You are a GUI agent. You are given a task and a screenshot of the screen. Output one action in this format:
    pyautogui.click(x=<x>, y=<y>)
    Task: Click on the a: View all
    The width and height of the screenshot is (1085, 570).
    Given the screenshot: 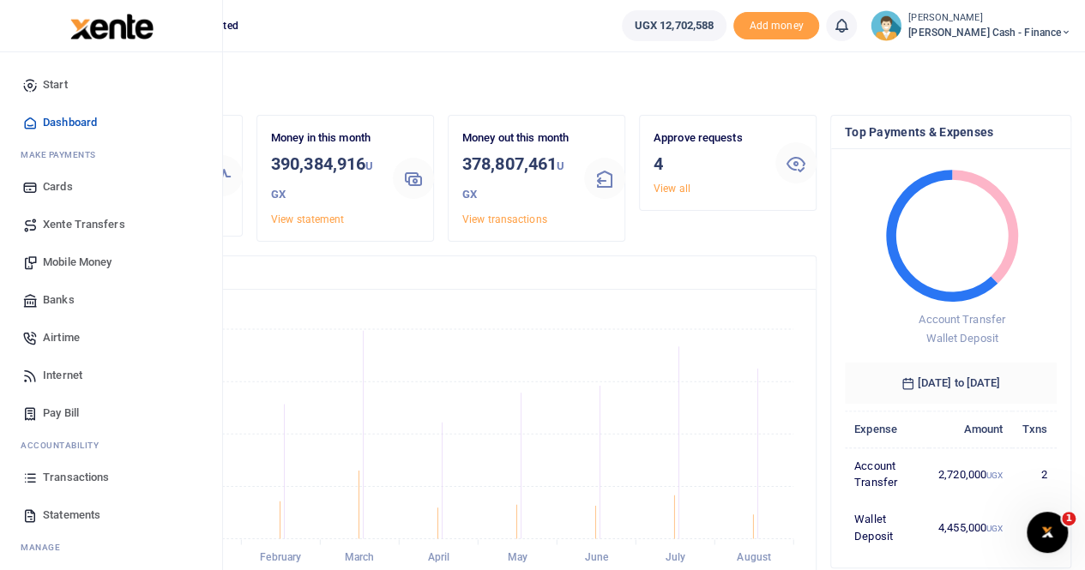 What is the action you would take?
    pyautogui.click(x=671, y=189)
    